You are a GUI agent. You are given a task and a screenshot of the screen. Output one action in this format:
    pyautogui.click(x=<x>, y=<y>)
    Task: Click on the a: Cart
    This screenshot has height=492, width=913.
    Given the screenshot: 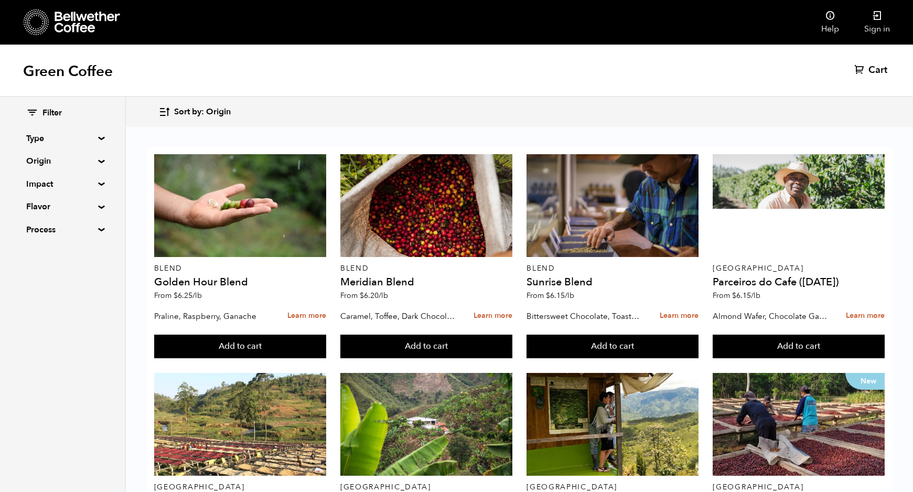 What is the action you would take?
    pyautogui.click(x=873, y=70)
    